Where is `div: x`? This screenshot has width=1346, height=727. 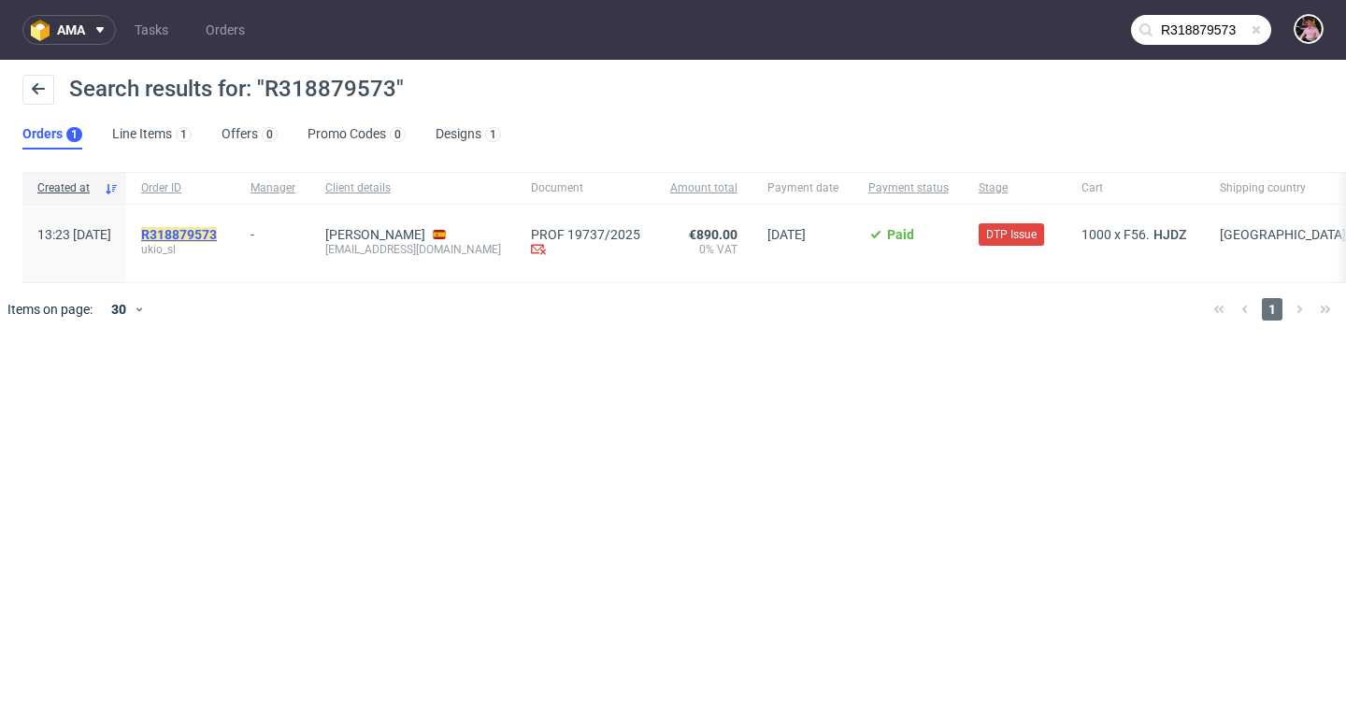
div: x is located at coordinates (1136, 235).